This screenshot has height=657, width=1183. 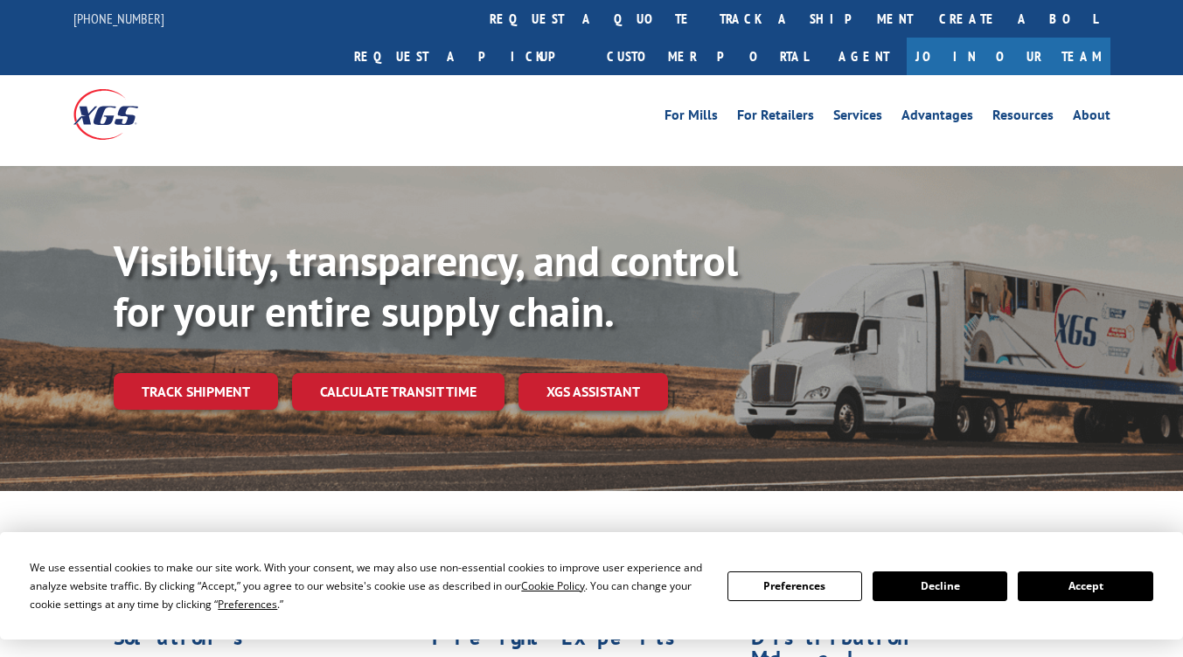 I want to click on a: Agent, so click(x=864, y=56).